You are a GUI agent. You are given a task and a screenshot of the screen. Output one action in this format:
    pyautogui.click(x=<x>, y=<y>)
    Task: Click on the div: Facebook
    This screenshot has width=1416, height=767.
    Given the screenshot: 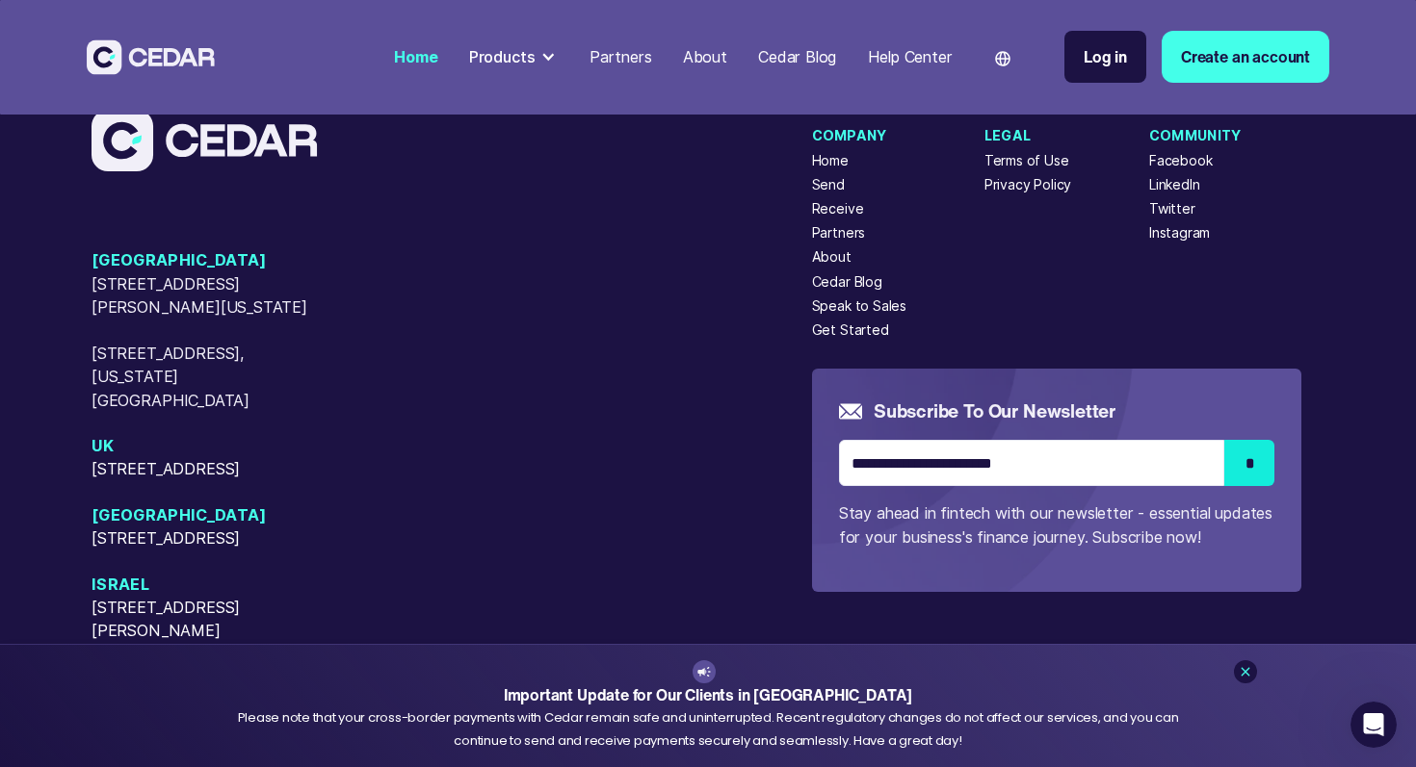 What is the action you would take?
    pyautogui.click(x=1181, y=160)
    